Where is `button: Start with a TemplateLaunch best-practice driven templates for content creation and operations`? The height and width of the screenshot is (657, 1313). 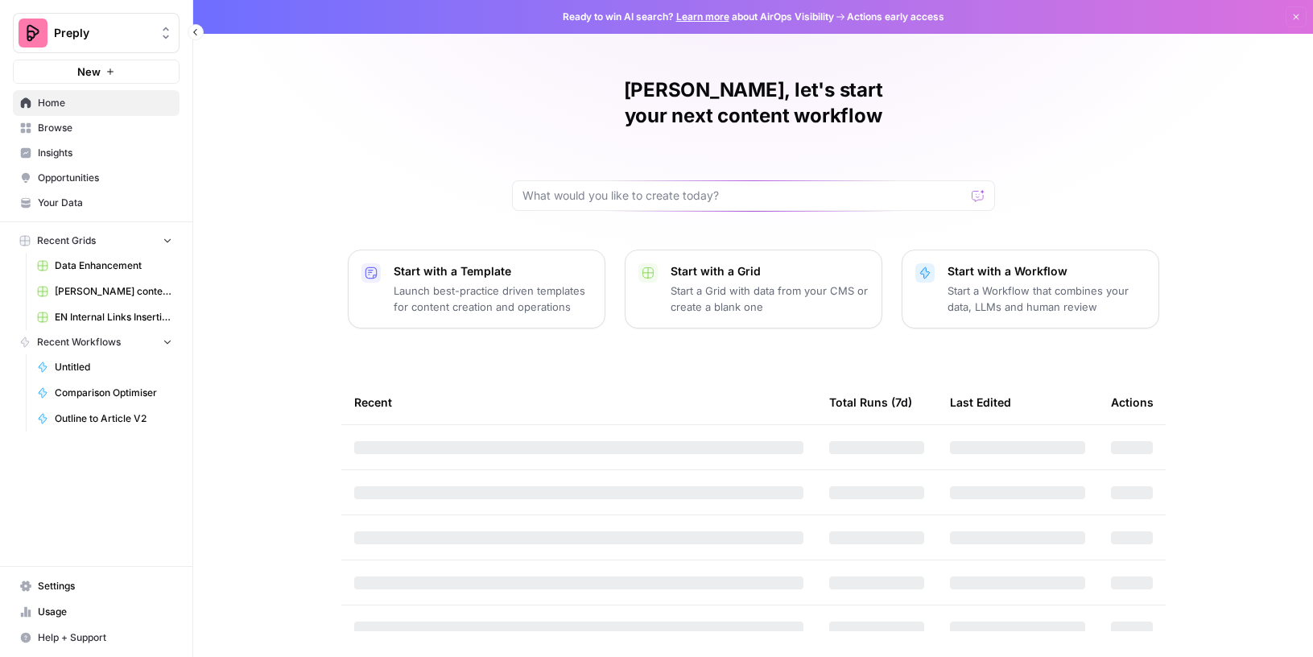
button: Start with a TemplateLaunch best-practice driven templates for content creation and operations is located at coordinates (477, 289).